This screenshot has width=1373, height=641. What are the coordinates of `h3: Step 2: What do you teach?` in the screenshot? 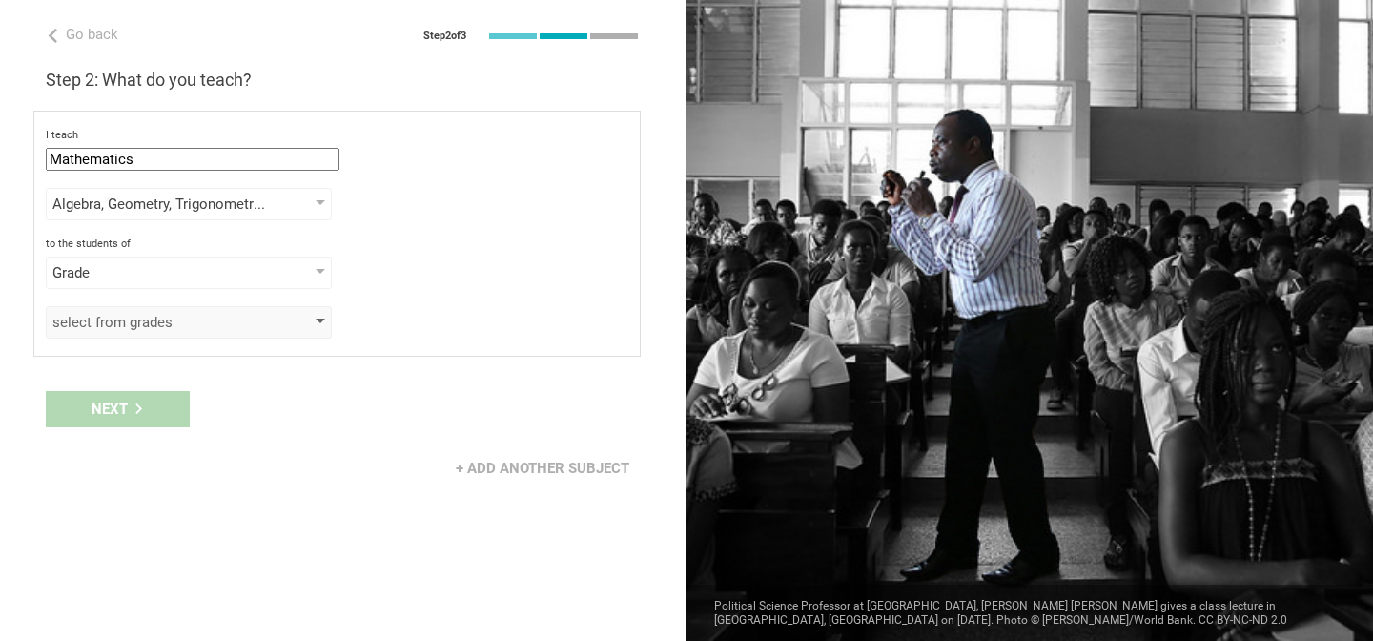 It's located at (343, 80).